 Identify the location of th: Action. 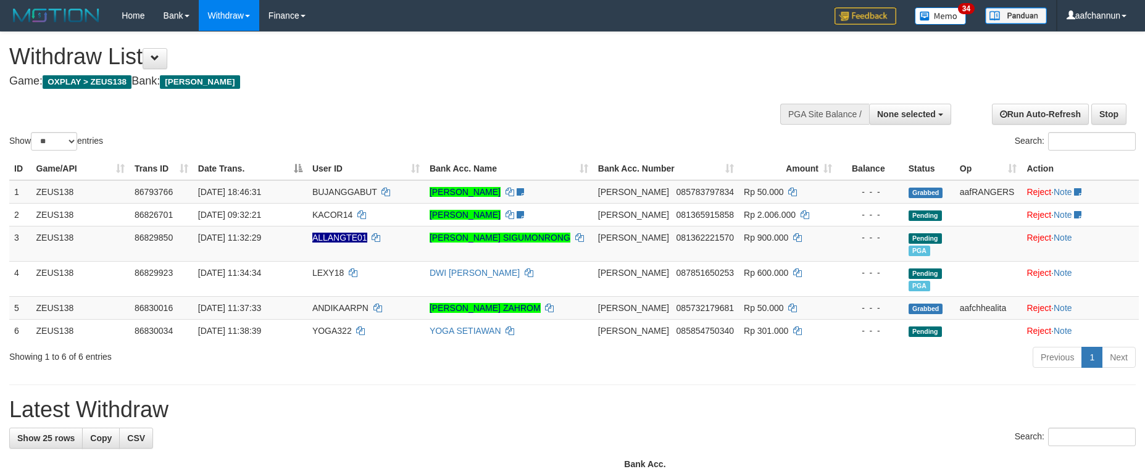
(1080, 169).